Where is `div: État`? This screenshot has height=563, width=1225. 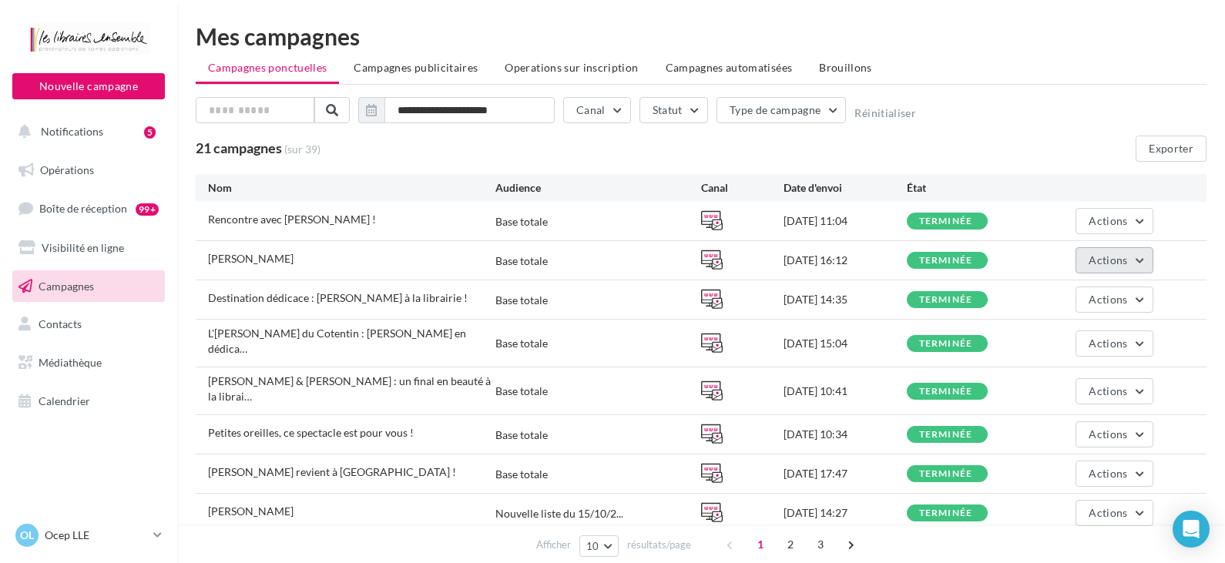 div: État is located at coordinates (968, 188).